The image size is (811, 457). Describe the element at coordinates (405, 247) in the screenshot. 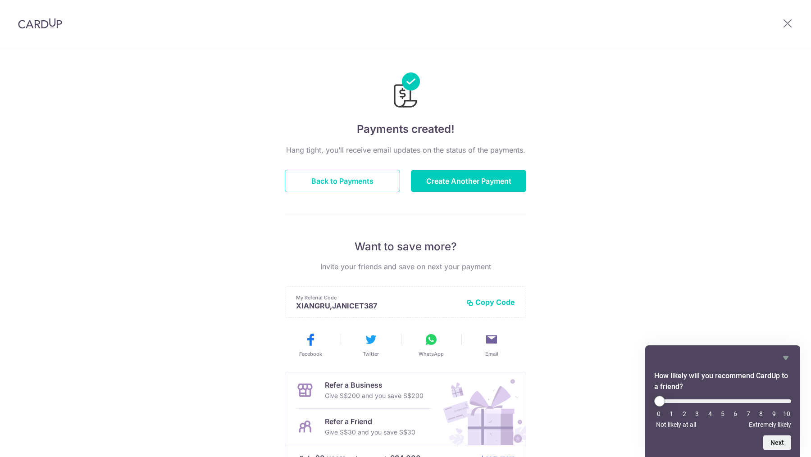

I see `p: Want to save more?` at that location.